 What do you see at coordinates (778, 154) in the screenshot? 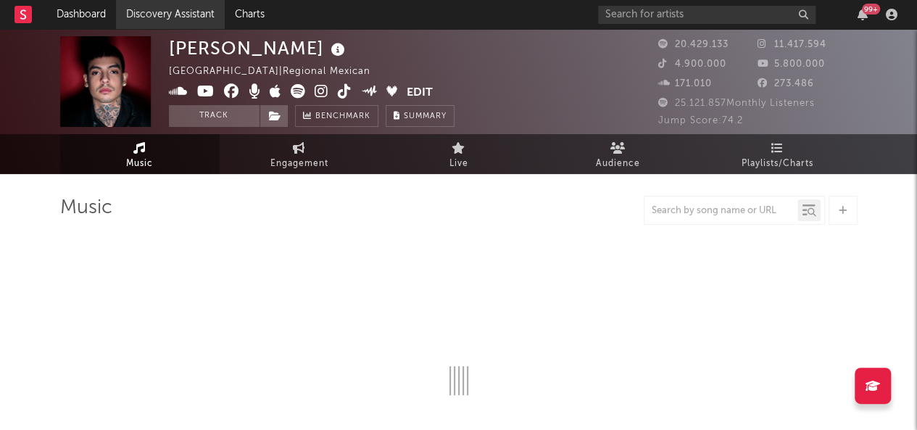
I see `a: Playlists/Charts` at bounding box center [778, 154].